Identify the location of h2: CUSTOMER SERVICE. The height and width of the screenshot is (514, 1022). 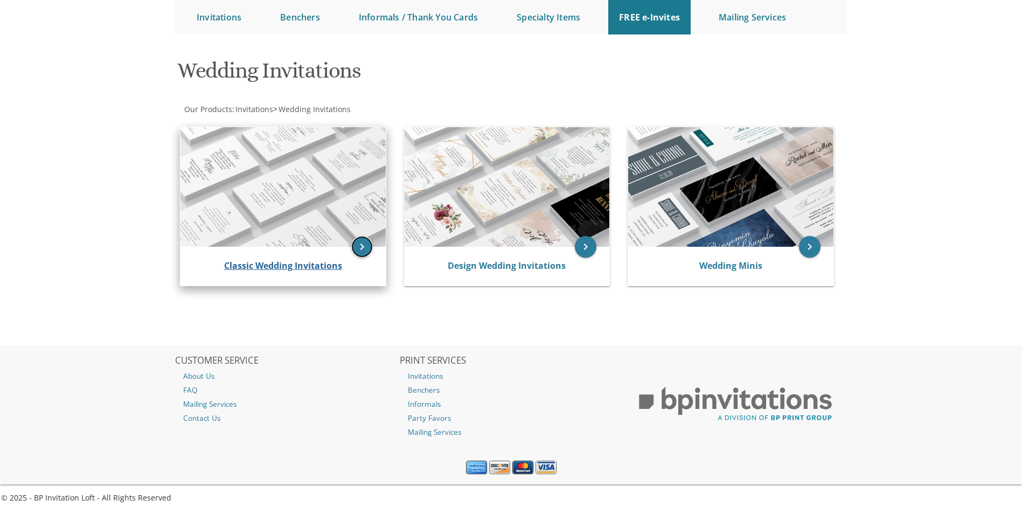
(286, 361).